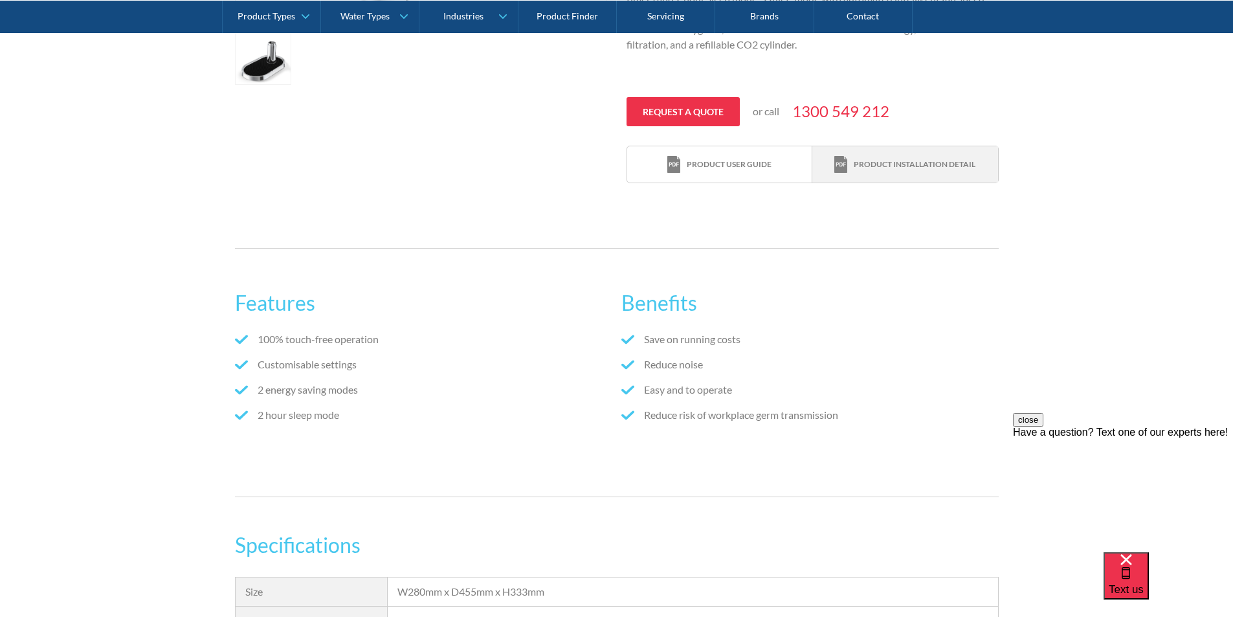 This screenshot has width=1233, height=617. I want to click on div: W280mm x D455mm x H333mm, so click(693, 592).